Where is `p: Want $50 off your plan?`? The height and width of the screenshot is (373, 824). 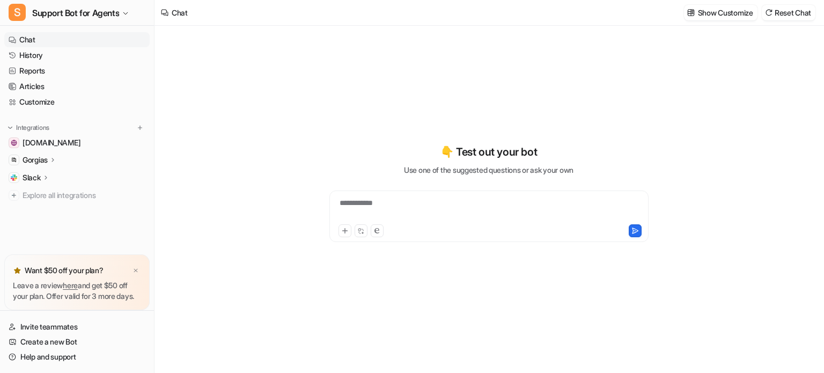
p: Want $50 off your plan? is located at coordinates (64, 270).